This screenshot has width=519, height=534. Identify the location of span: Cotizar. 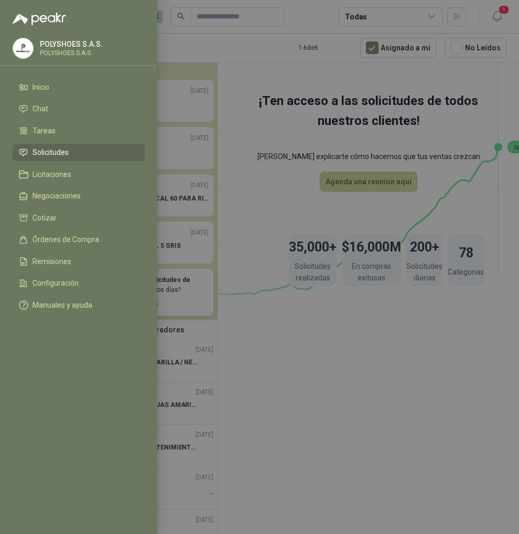
(45, 218).